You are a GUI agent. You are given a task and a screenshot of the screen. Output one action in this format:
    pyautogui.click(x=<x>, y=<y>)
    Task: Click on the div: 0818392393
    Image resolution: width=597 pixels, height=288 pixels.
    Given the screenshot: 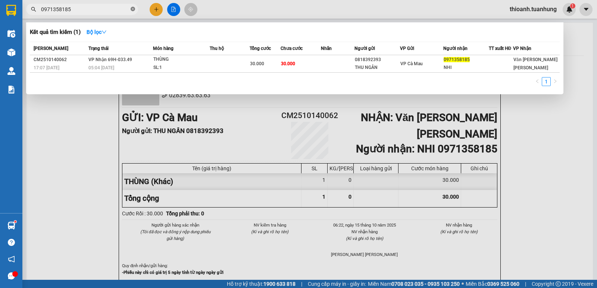 What is the action you would take?
    pyautogui.click(x=377, y=60)
    